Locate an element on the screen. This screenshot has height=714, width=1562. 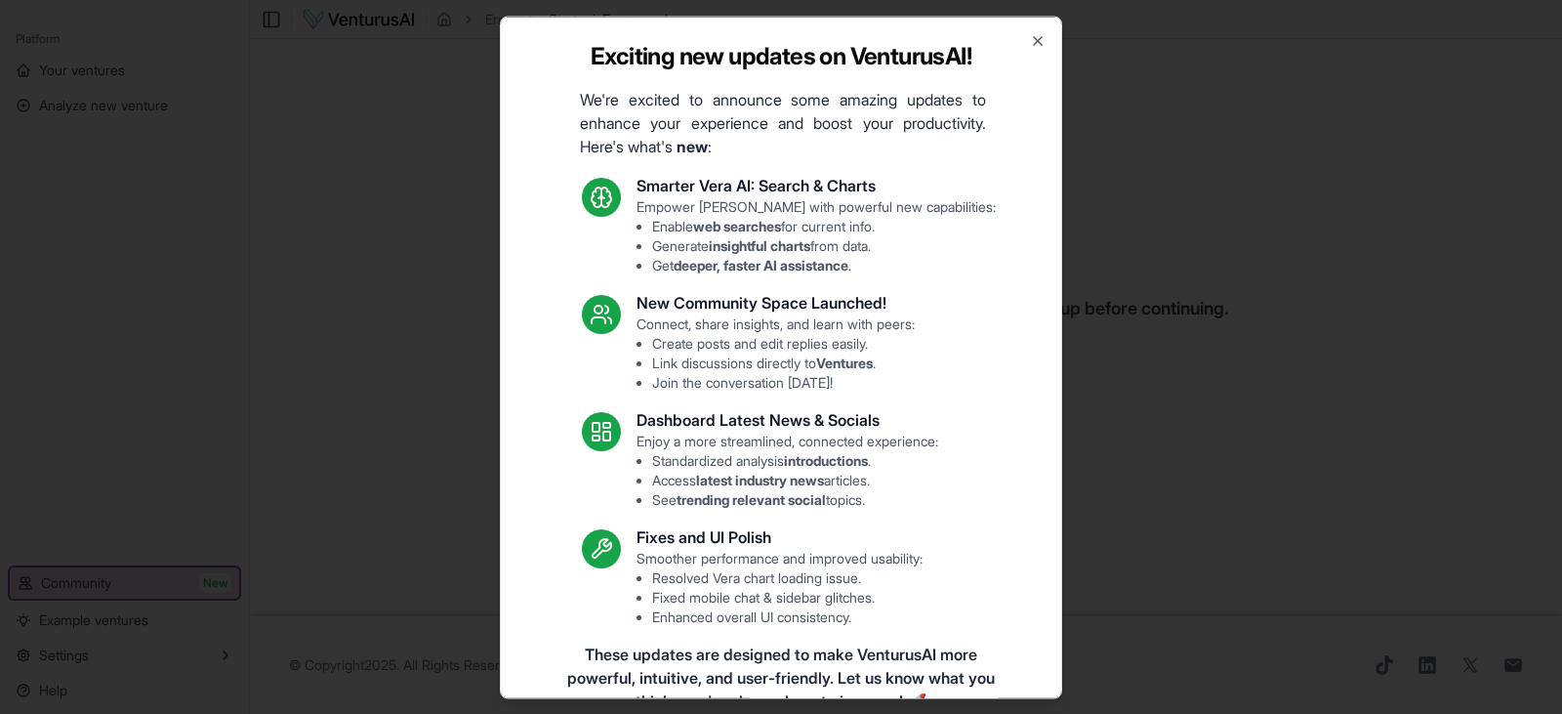
p: Connect, share insights, and learn with peers: is located at coordinates (775, 352).